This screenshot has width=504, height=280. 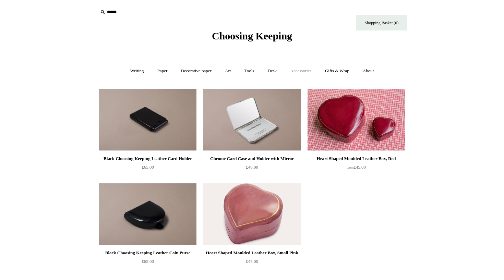 I want to click on div: Heart Shaped Moulded Leather Box, Red, so click(x=357, y=159).